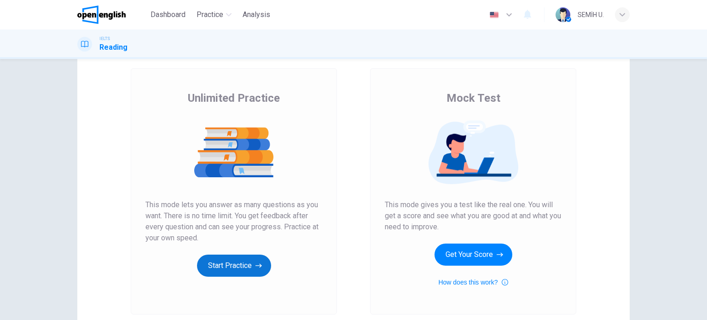 This screenshot has width=707, height=320. What do you see at coordinates (494, 15) in the screenshot?
I see `img: en` at bounding box center [494, 15].